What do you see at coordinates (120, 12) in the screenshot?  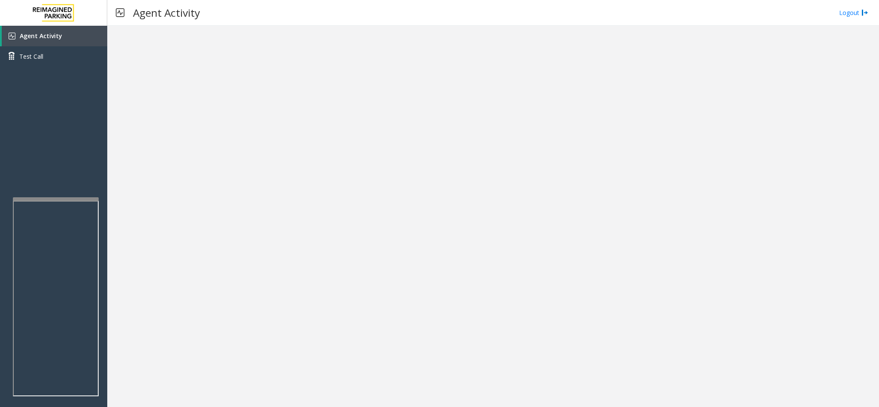 I see `img: pageIcon` at bounding box center [120, 12].